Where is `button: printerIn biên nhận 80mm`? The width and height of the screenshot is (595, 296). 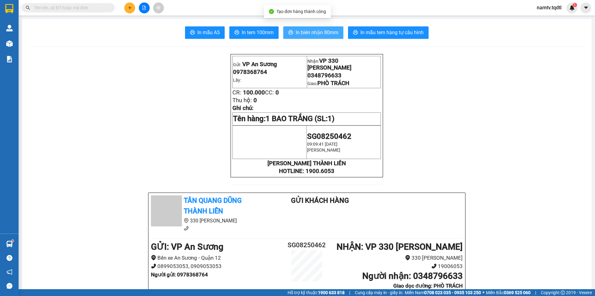
button: printerIn biên nhận 80mm is located at coordinates (314, 33).